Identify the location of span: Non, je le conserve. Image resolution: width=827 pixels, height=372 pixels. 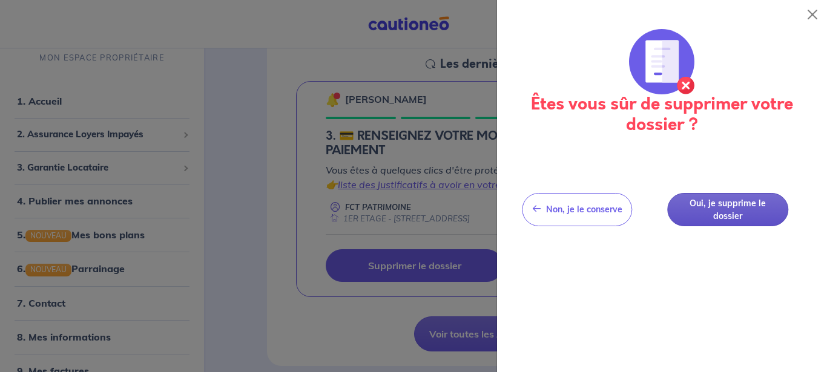
(584, 209).